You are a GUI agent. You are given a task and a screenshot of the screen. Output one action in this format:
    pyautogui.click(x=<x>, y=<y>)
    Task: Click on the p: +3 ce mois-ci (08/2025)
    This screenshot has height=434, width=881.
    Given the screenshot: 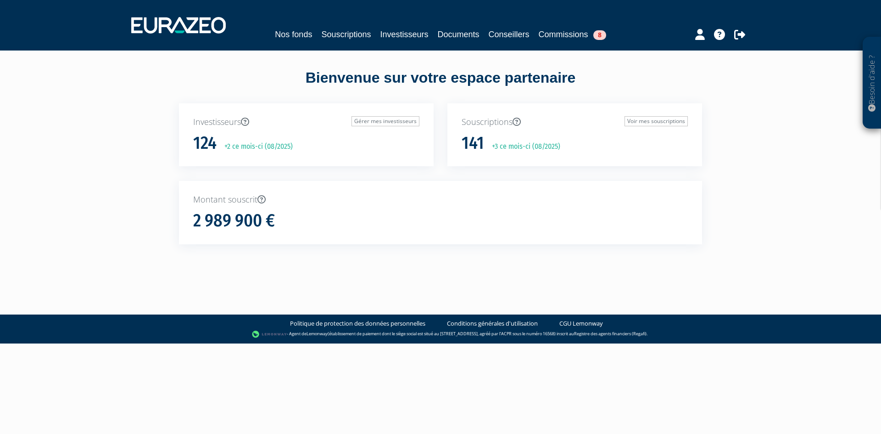 What is the action you would take?
    pyautogui.click(x=523, y=146)
    